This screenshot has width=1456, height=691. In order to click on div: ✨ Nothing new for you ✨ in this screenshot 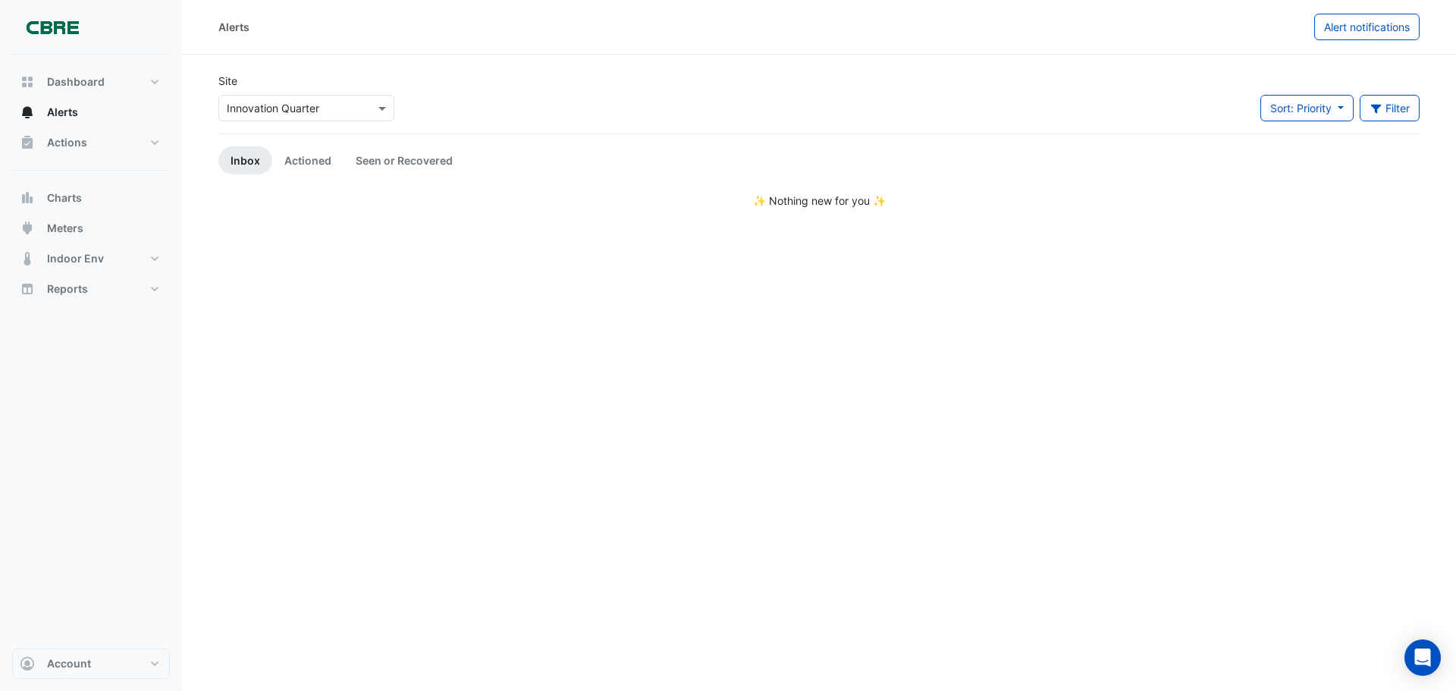, I will do `click(819, 200)`.